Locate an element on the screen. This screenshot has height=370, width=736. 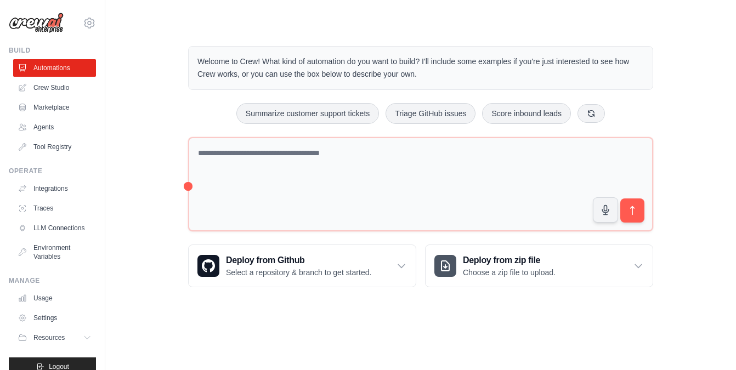
a: Agents is located at coordinates (54, 127).